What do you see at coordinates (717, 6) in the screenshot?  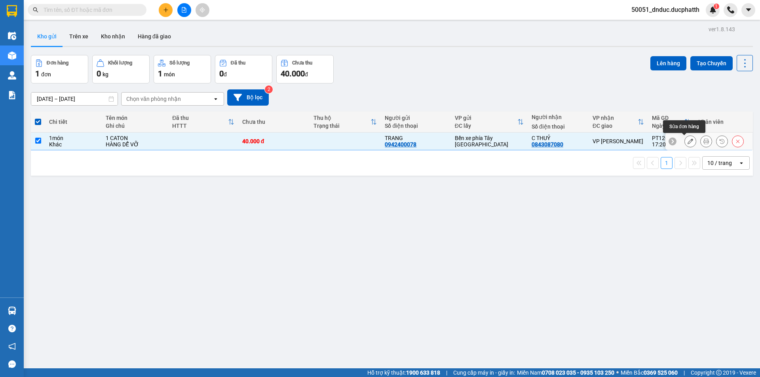 I see `sup: 1` at bounding box center [717, 6].